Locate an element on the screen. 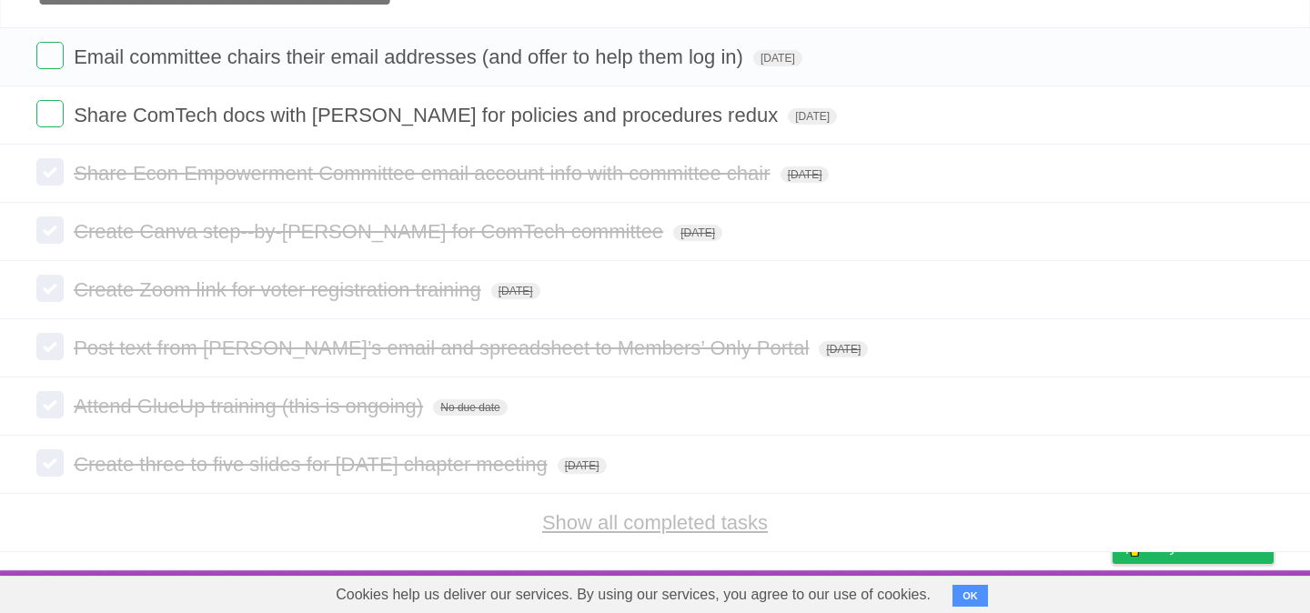 This screenshot has width=1310, height=613. a: Privacy is located at coordinates (1113, 592).